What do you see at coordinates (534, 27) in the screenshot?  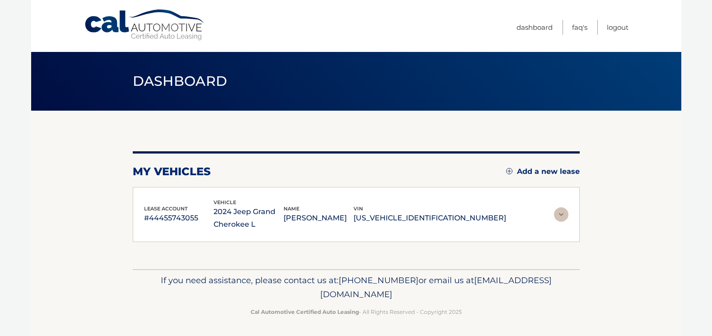 I see `a: Dashboard` at bounding box center [534, 27].